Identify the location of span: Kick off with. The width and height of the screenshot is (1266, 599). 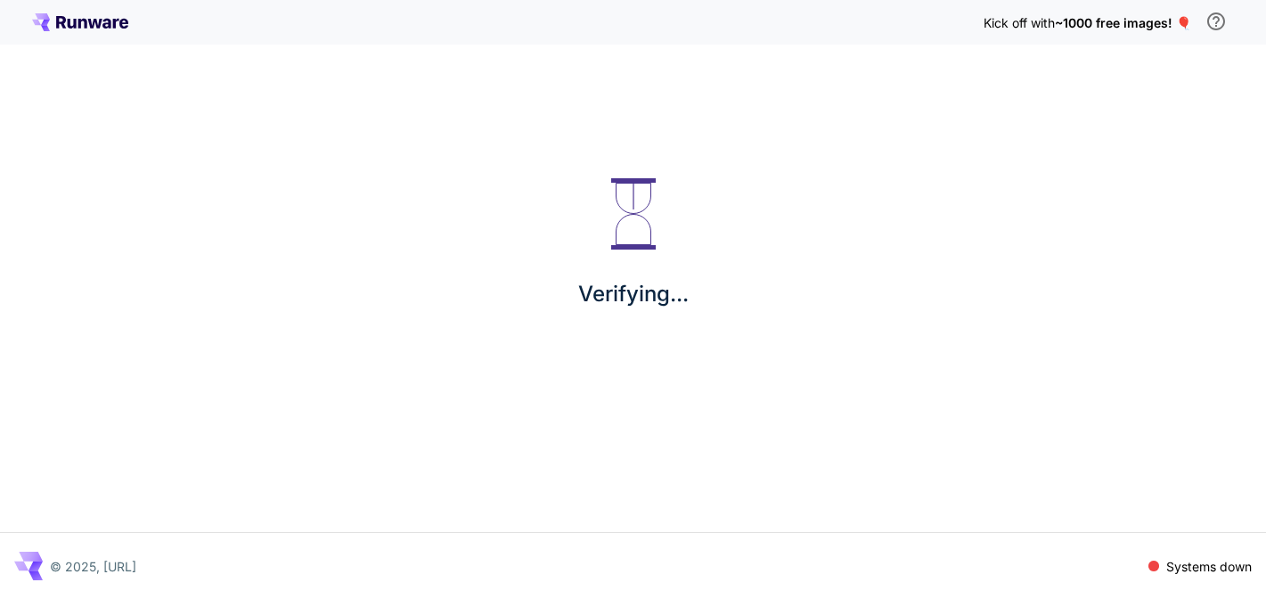
(1019, 22).